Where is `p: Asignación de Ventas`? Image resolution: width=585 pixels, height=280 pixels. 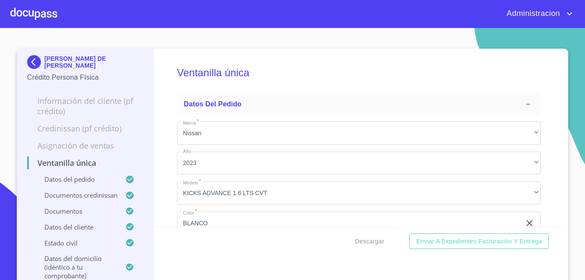
p: Asignación de Ventas is located at coordinates (85, 146).